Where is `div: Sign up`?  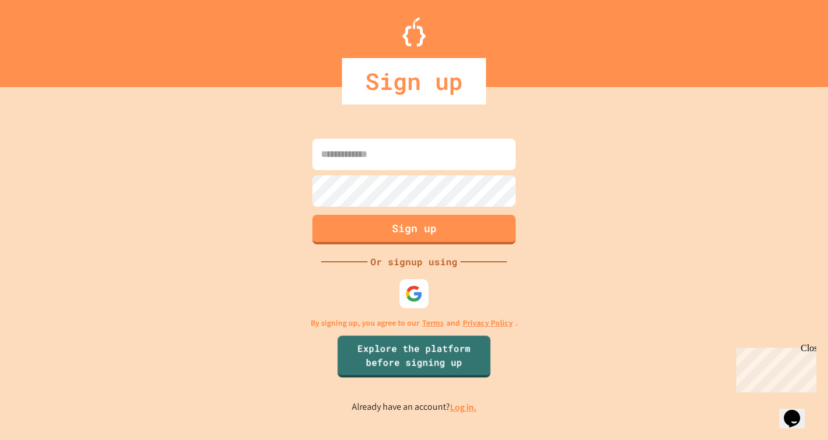
div: Sign up is located at coordinates (414, 81).